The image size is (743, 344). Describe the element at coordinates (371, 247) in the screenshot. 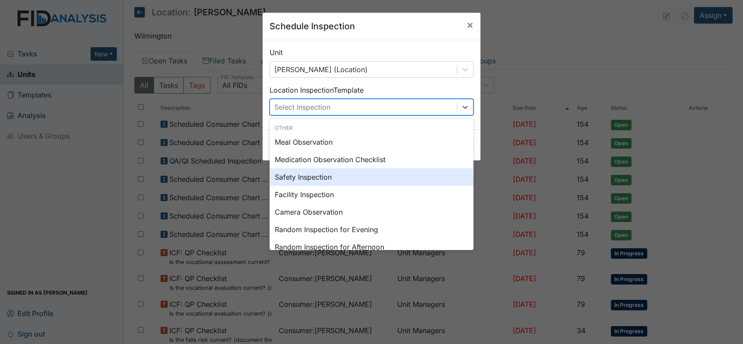

I see `div: Random Inspection for Afternoon` at that location.